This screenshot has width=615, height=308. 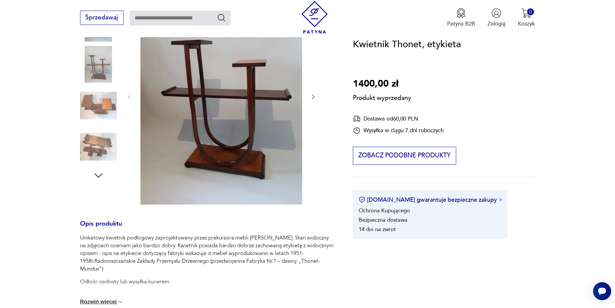 What do you see at coordinates (407, 45) in the screenshot?
I see `h1: Kwietnik Thonet, etykieta` at bounding box center [407, 45].